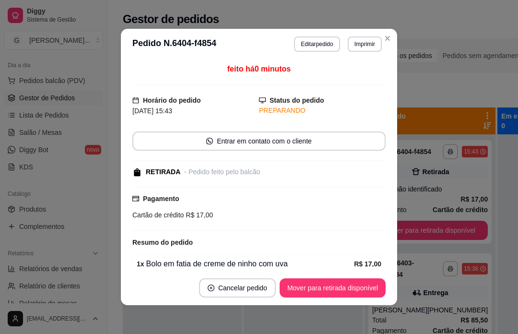 This screenshot has height=334, width=518. What do you see at coordinates (332, 288) in the screenshot?
I see `button: Mover para retirada disponível` at bounding box center [332, 288].